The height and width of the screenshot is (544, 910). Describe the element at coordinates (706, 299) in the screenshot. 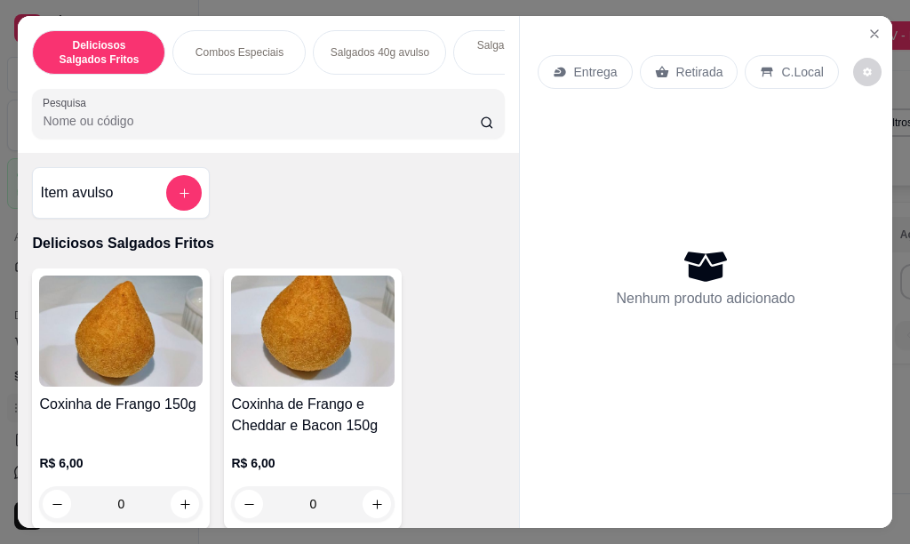

I see `p: Nenhum produto adicionado` at that location.